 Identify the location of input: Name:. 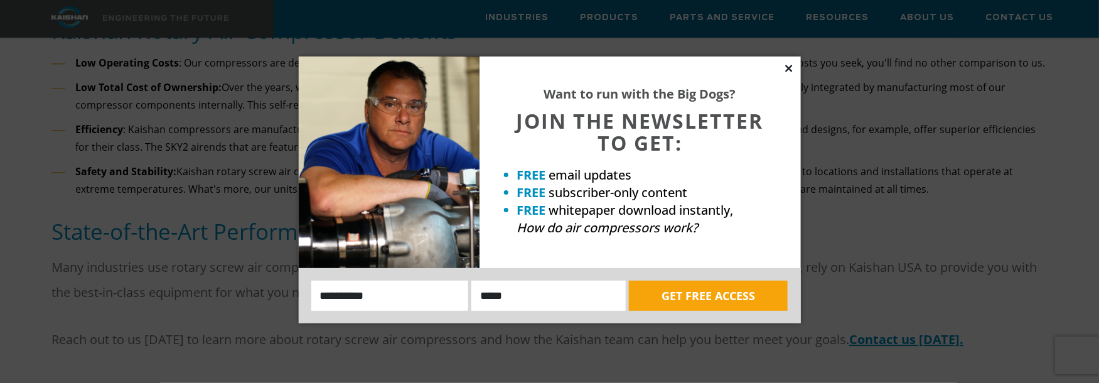
(390, 296).